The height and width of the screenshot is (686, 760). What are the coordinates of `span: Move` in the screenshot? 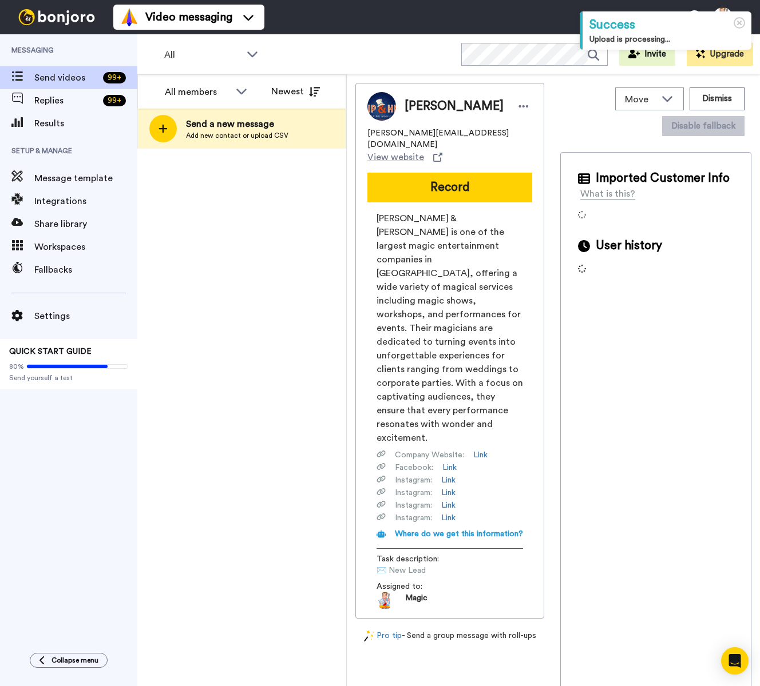 It's located at (640, 100).